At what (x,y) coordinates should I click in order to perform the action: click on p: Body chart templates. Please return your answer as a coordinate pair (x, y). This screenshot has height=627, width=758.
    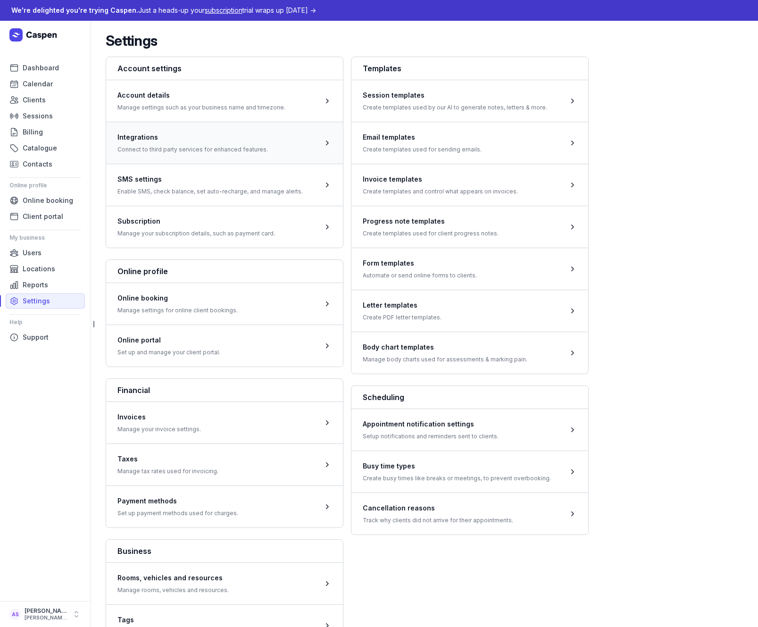
    Looking at the image, I should click on (445, 347).